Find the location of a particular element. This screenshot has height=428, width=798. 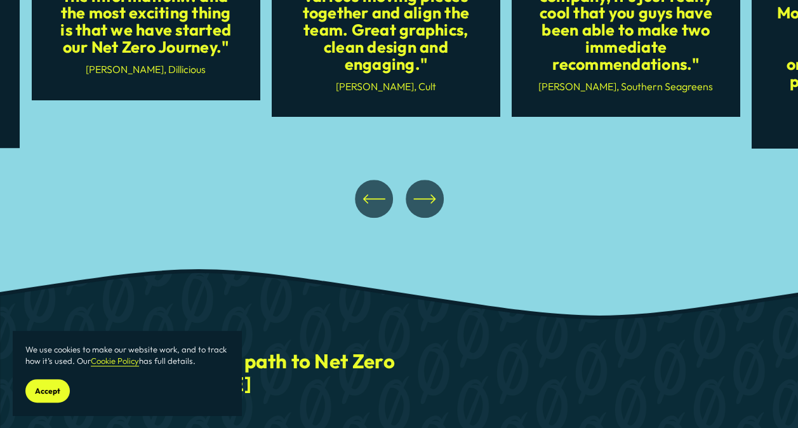

h3: The shortest path to Net Zero begins is located at coordinates (307, 373).